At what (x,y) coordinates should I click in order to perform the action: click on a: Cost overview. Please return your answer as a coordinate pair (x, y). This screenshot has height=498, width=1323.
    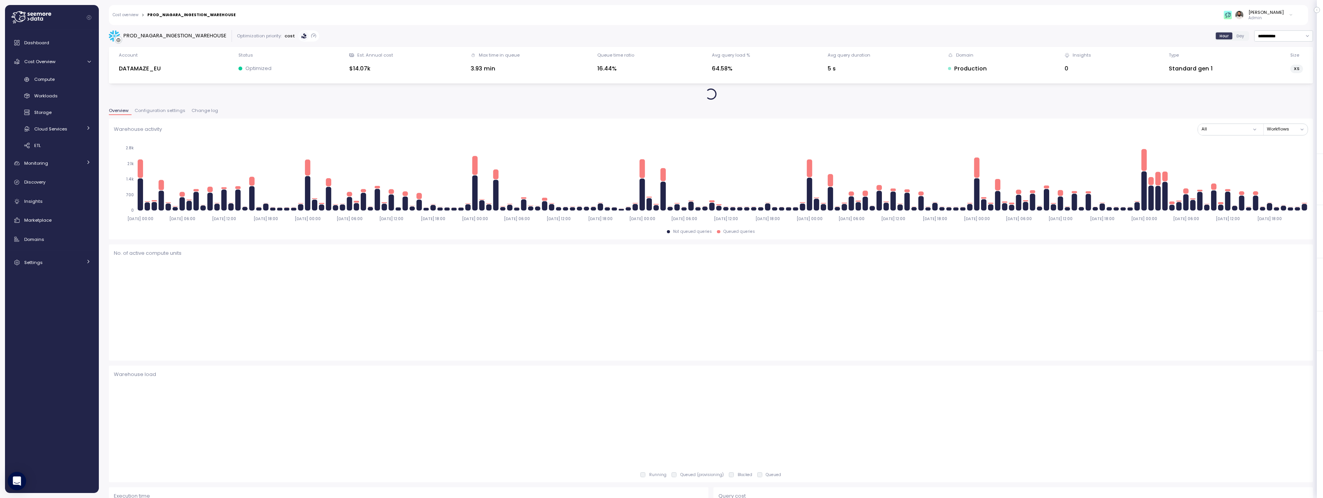
    Looking at the image, I should click on (125, 15).